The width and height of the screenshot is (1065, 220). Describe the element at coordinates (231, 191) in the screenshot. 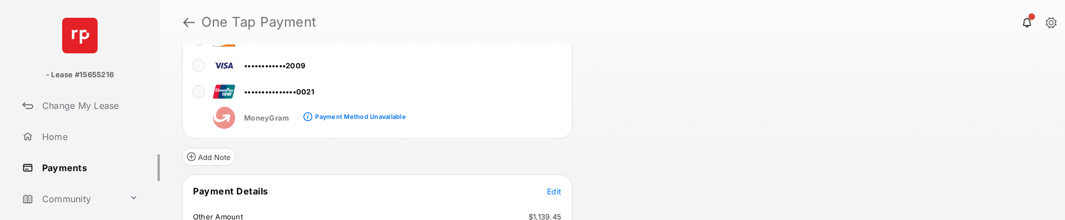

I see `span: Payment Details` at that location.